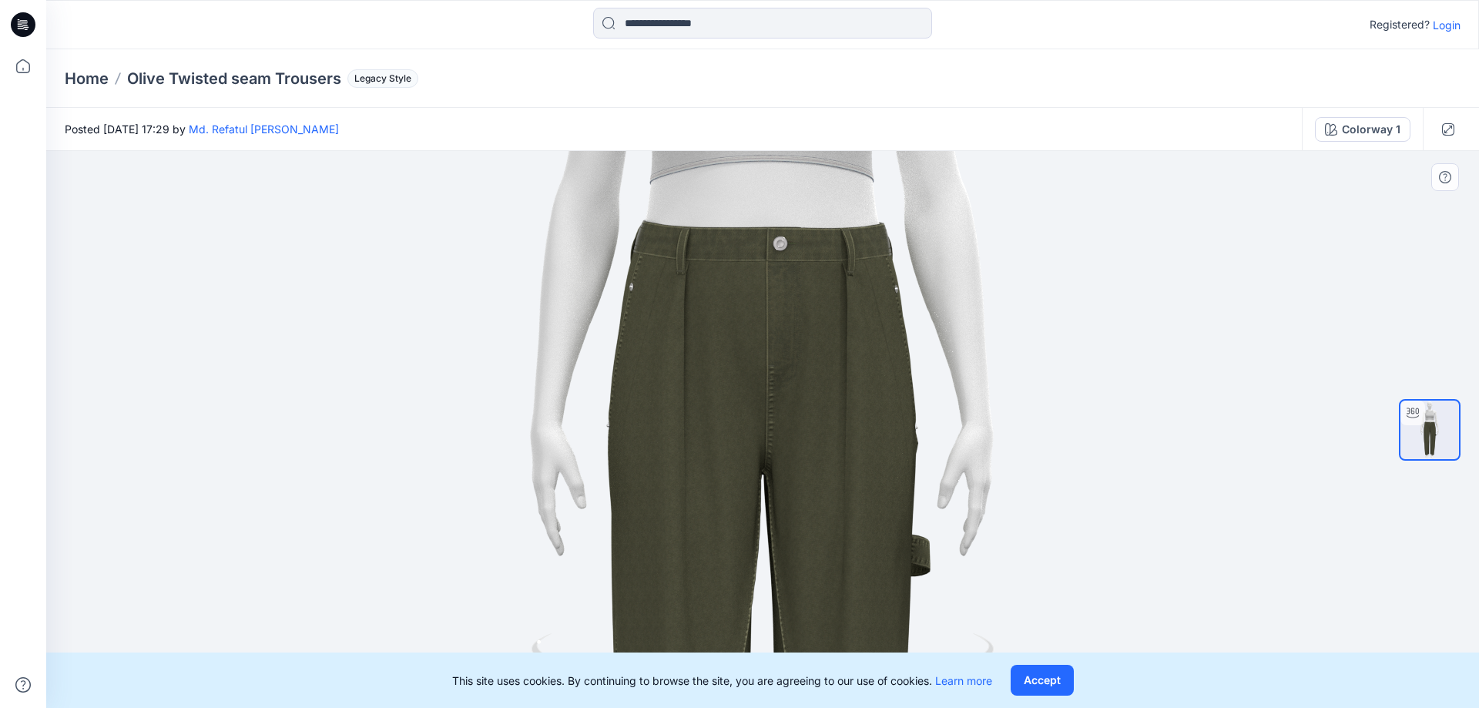 The height and width of the screenshot is (708, 1479). I want to click on p: Registered?, so click(1399, 25).